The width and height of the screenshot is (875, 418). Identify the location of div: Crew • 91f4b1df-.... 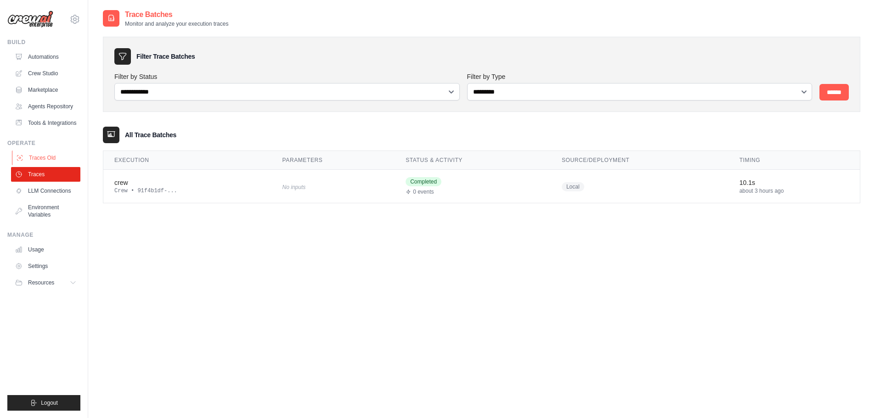
(187, 191).